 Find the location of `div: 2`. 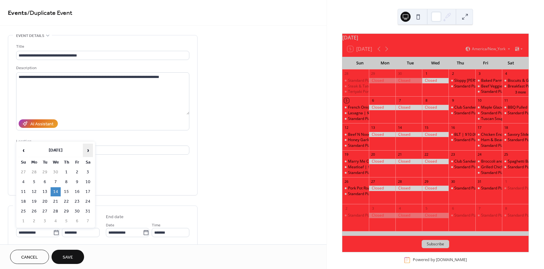

div: 2 is located at coordinates (453, 74).